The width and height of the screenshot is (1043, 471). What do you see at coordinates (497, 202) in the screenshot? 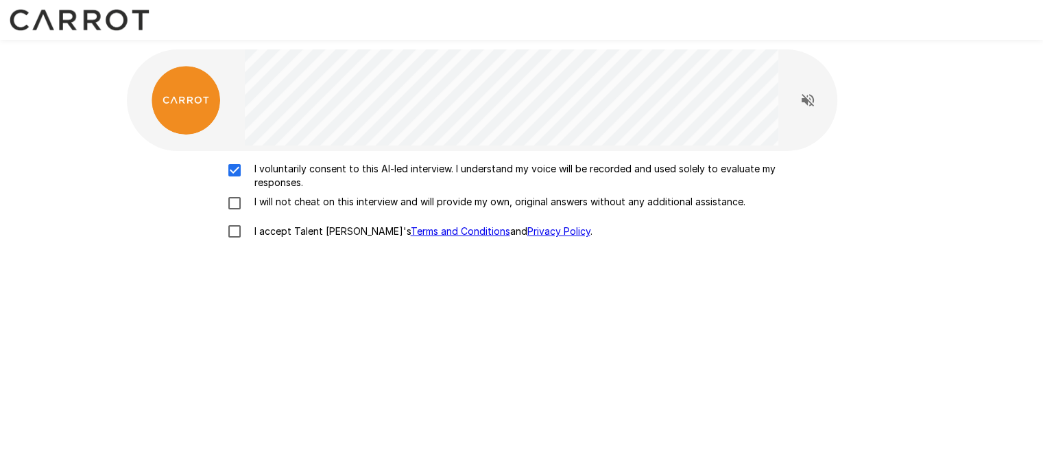
I see `p: I will not cheat on this interview and will provide my own, original answers without any addition...` at bounding box center [497, 202].